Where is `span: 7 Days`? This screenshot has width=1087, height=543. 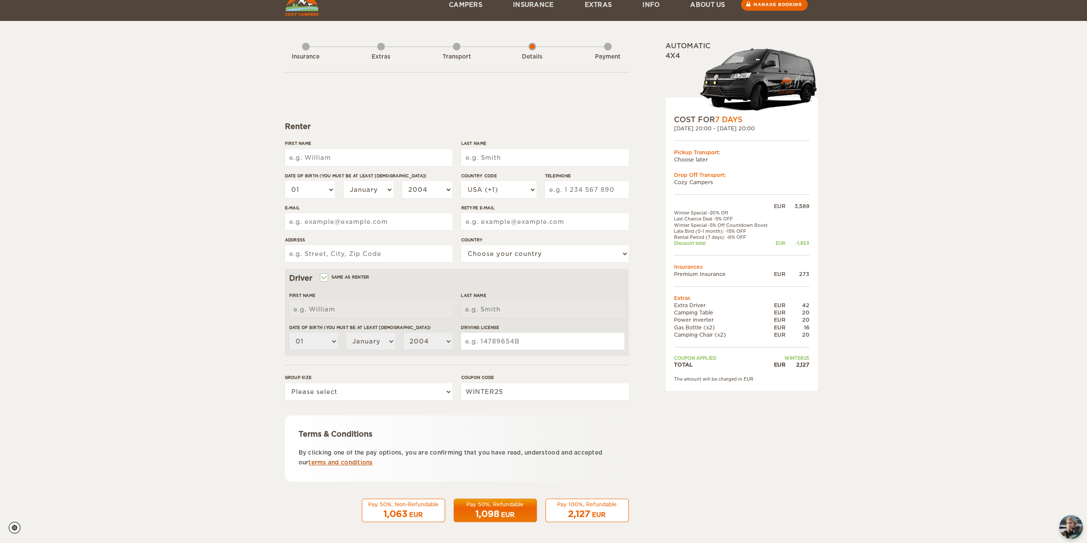 span: 7 Days is located at coordinates (728, 120).